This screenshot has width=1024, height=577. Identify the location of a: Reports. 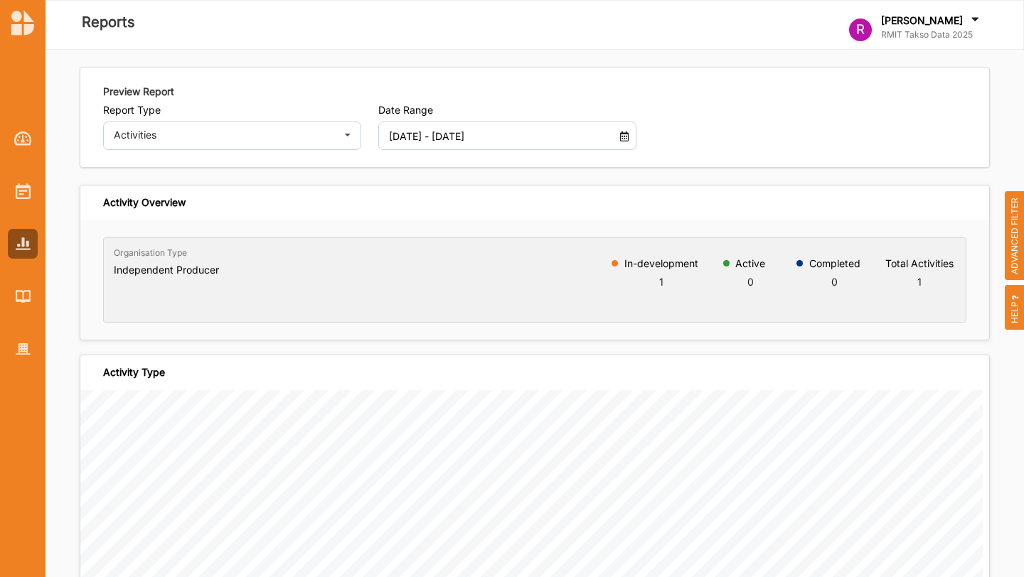
(23, 244).